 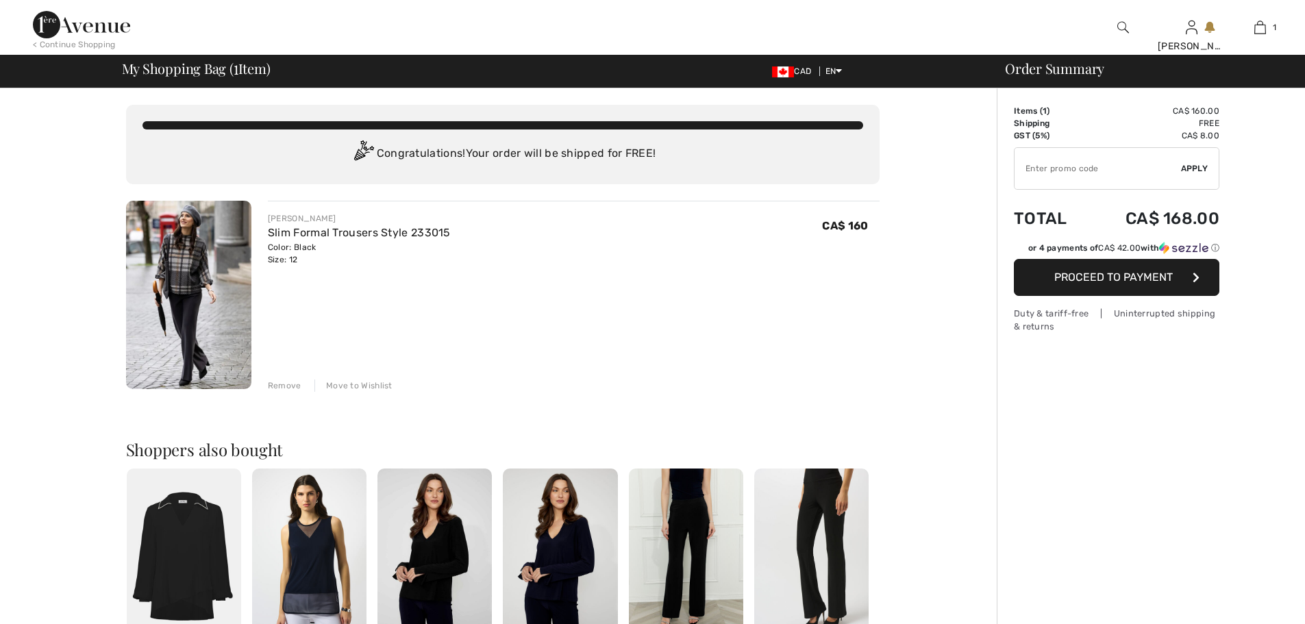 What do you see at coordinates (1153, 123) in the screenshot?
I see `td: Free` at bounding box center [1153, 123].